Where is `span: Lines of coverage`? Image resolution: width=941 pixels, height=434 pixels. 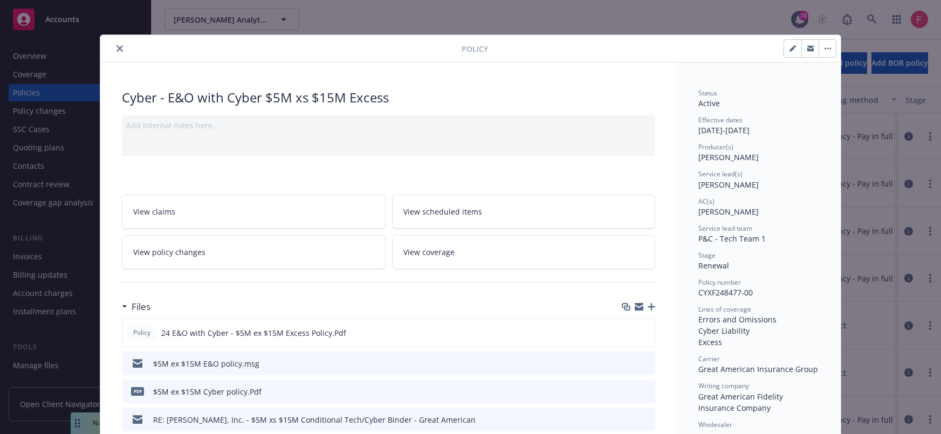 span: Lines of coverage is located at coordinates (725, 309).